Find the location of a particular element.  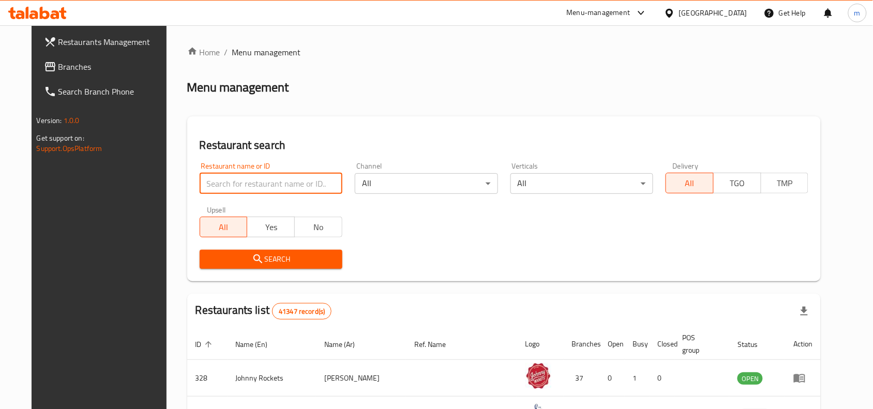

label: Upsell is located at coordinates (216, 210).